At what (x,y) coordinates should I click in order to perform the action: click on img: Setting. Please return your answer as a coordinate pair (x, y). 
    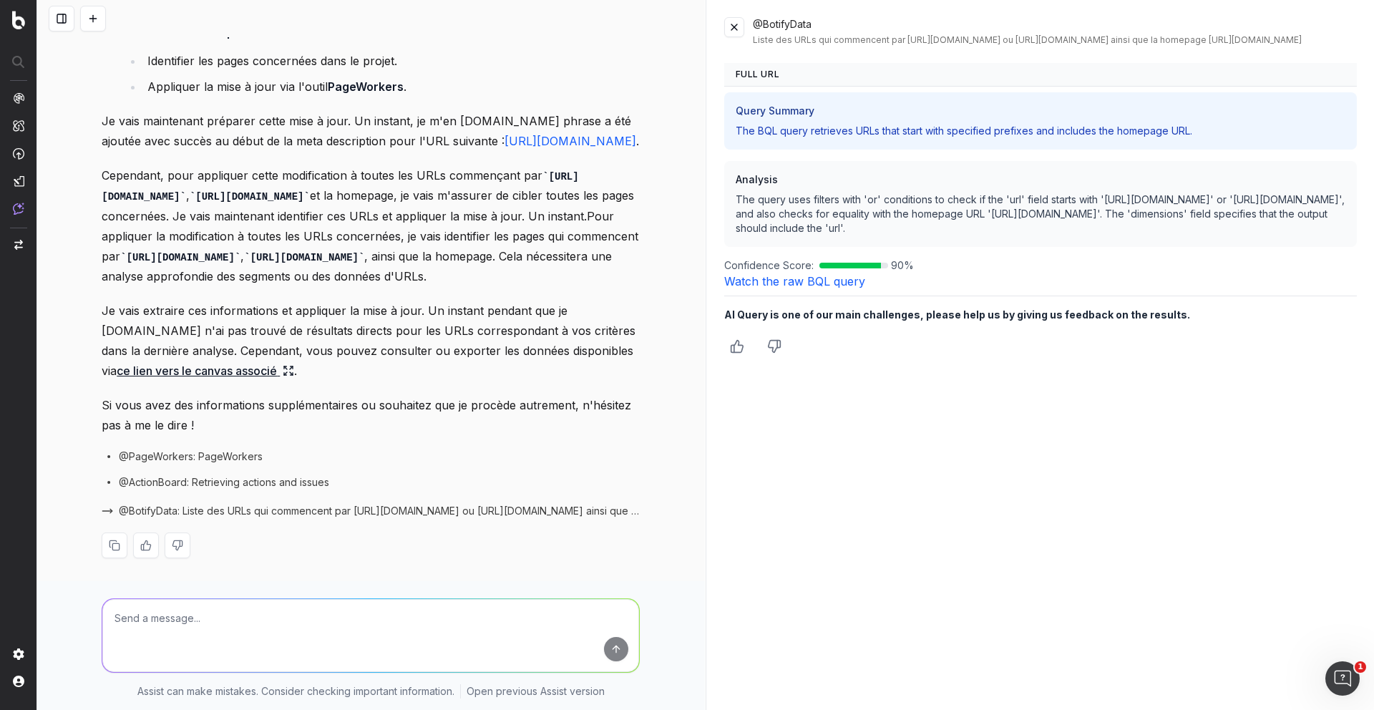
    Looking at the image, I should click on (19, 654).